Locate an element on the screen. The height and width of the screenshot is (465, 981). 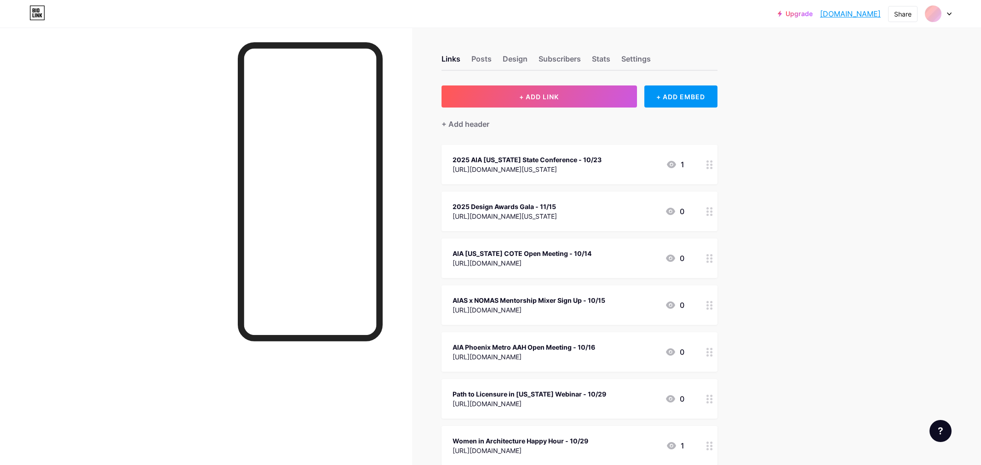
div: Design is located at coordinates (515, 62).